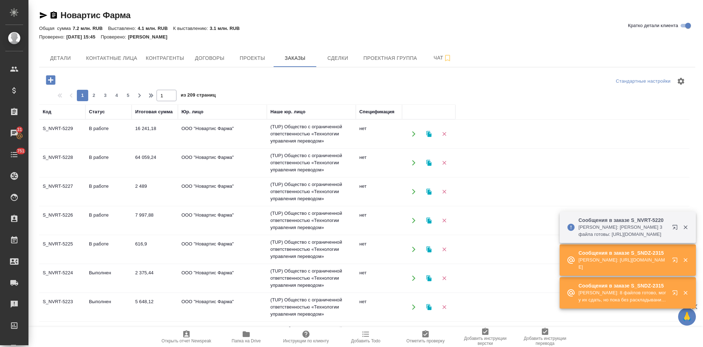 Image resolution: width=703 pixels, height=347 pixels. Describe the element at coordinates (246, 337) in the screenshot. I see `button: Папка на Drive` at that location.